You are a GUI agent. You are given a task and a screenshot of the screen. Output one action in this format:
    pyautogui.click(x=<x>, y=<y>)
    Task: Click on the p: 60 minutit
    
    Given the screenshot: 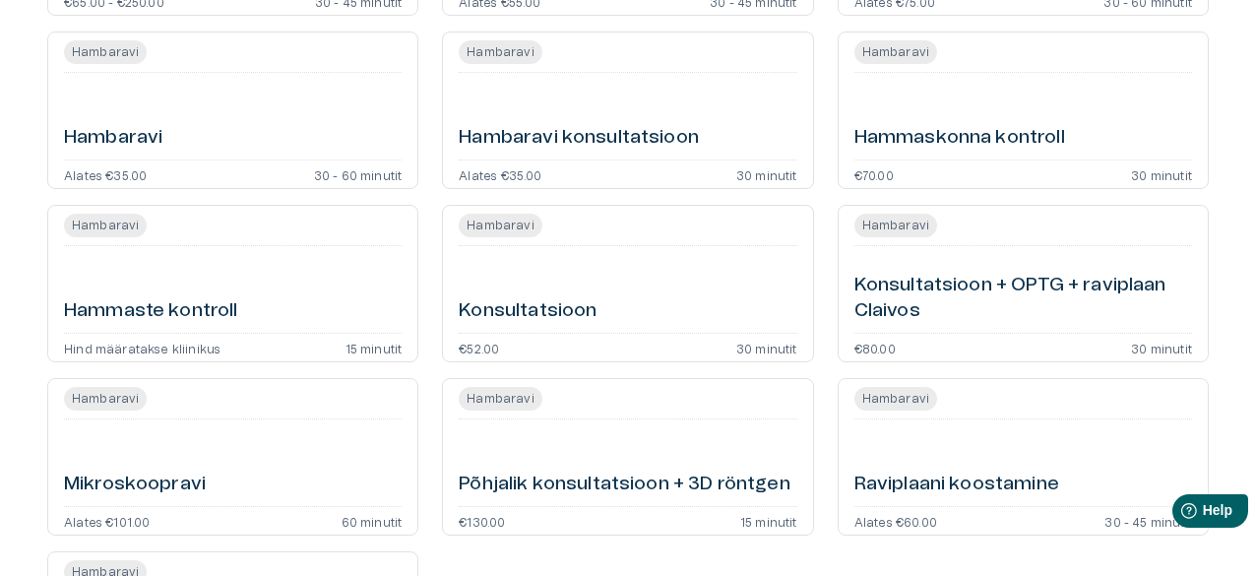 What is the action you would take?
    pyautogui.click(x=372, y=521)
    